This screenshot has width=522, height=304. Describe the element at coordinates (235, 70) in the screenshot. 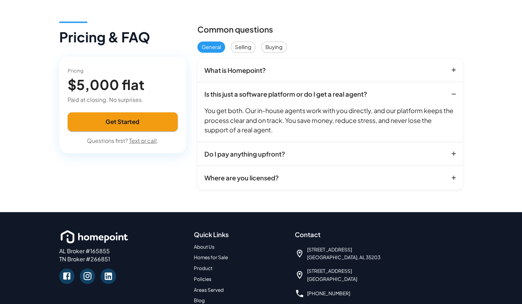

I see `p: What is Homepoint?` at that location.